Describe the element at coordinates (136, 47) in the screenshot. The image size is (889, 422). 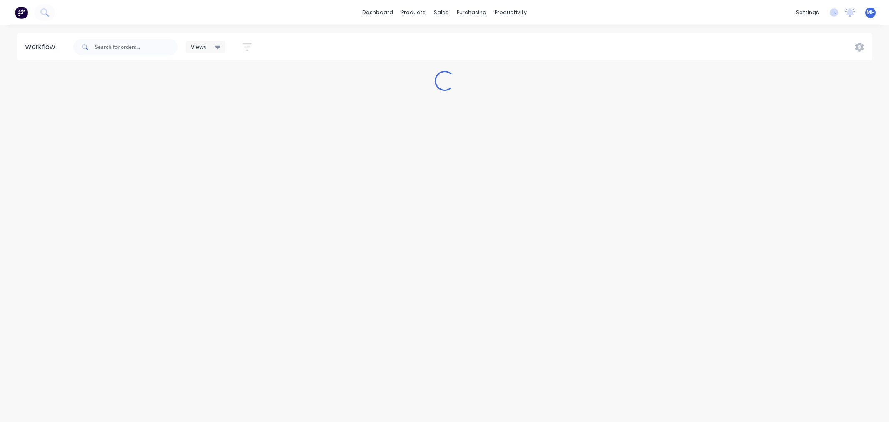
I see `input: Search for orders...` at that location.